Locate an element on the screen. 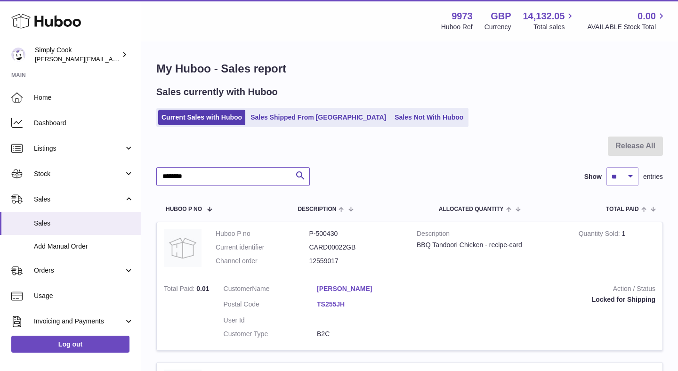  a: Current Sales with Huboo is located at coordinates (201, 117).